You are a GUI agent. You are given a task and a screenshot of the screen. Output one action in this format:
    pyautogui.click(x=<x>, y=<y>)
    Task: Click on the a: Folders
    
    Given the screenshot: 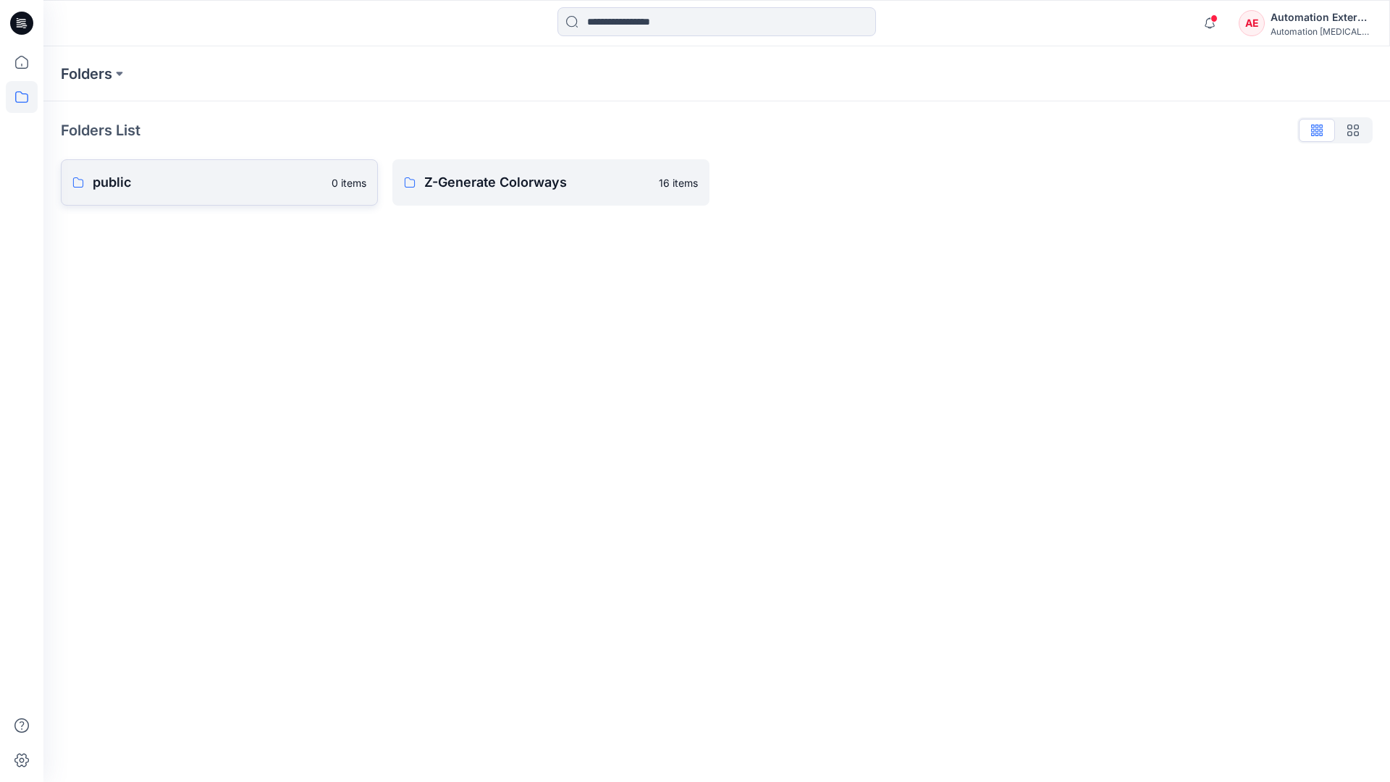 What is the action you would take?
    pyautogui.click(x=86, y=74)
    